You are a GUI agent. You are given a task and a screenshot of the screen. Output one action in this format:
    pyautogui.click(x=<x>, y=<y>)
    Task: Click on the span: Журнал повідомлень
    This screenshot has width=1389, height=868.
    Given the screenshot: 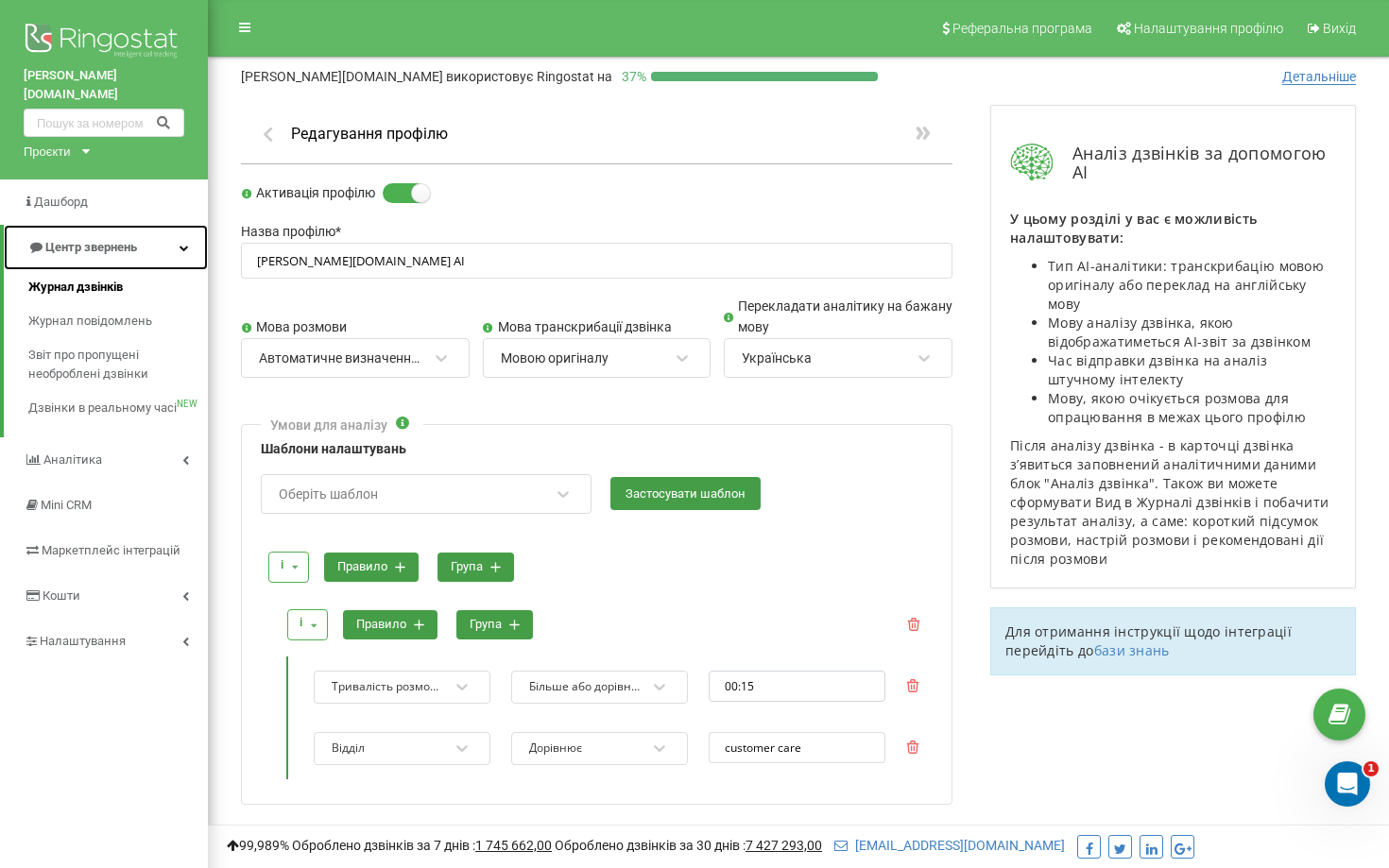 What is the action you would take?
    pyautogui.click(x=90, y=322)
    